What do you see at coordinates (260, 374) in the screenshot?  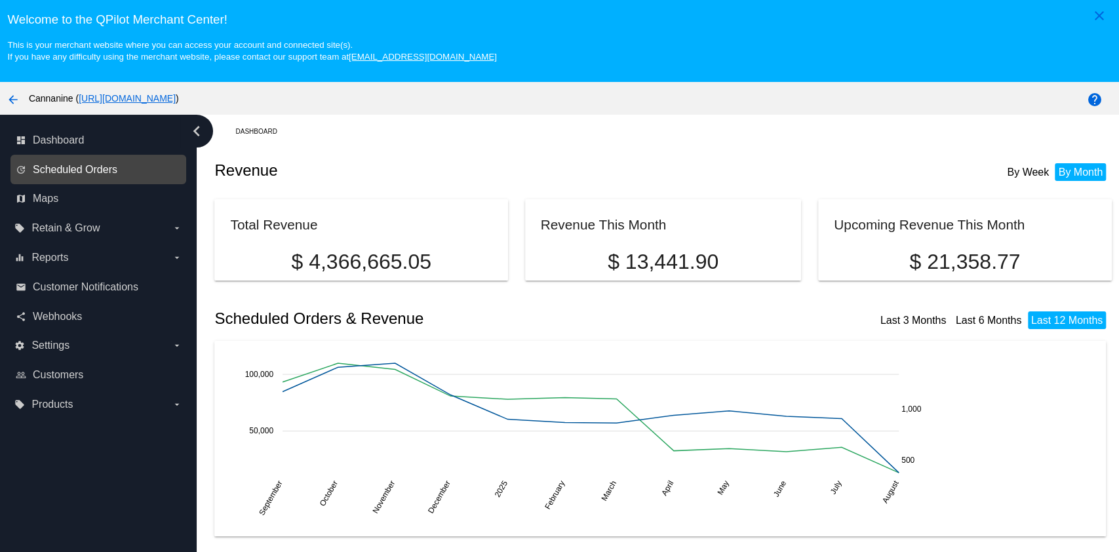 I see `text: 100,000` at bounding box center [260, 374].